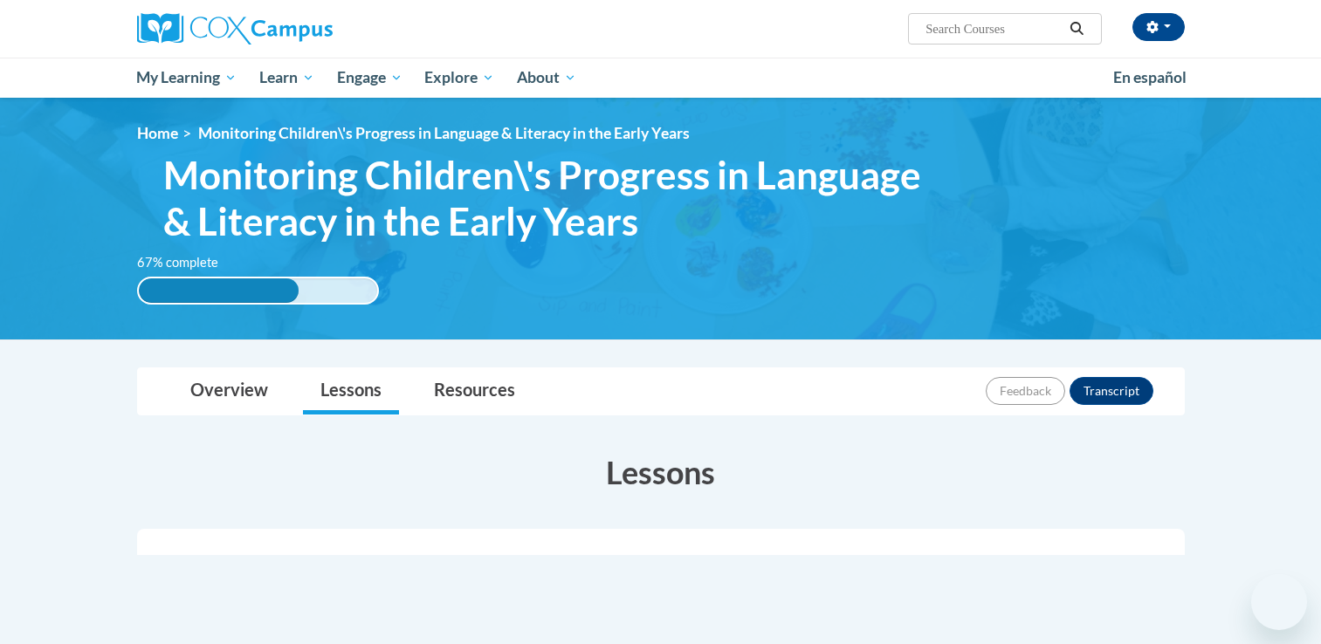 Image resolution: width=1321 pixels, height=644 pixels. What do you see at coordinates (1150, 77) in the screenshot?
I see `span: En español` at bounding box center [1150, 77].